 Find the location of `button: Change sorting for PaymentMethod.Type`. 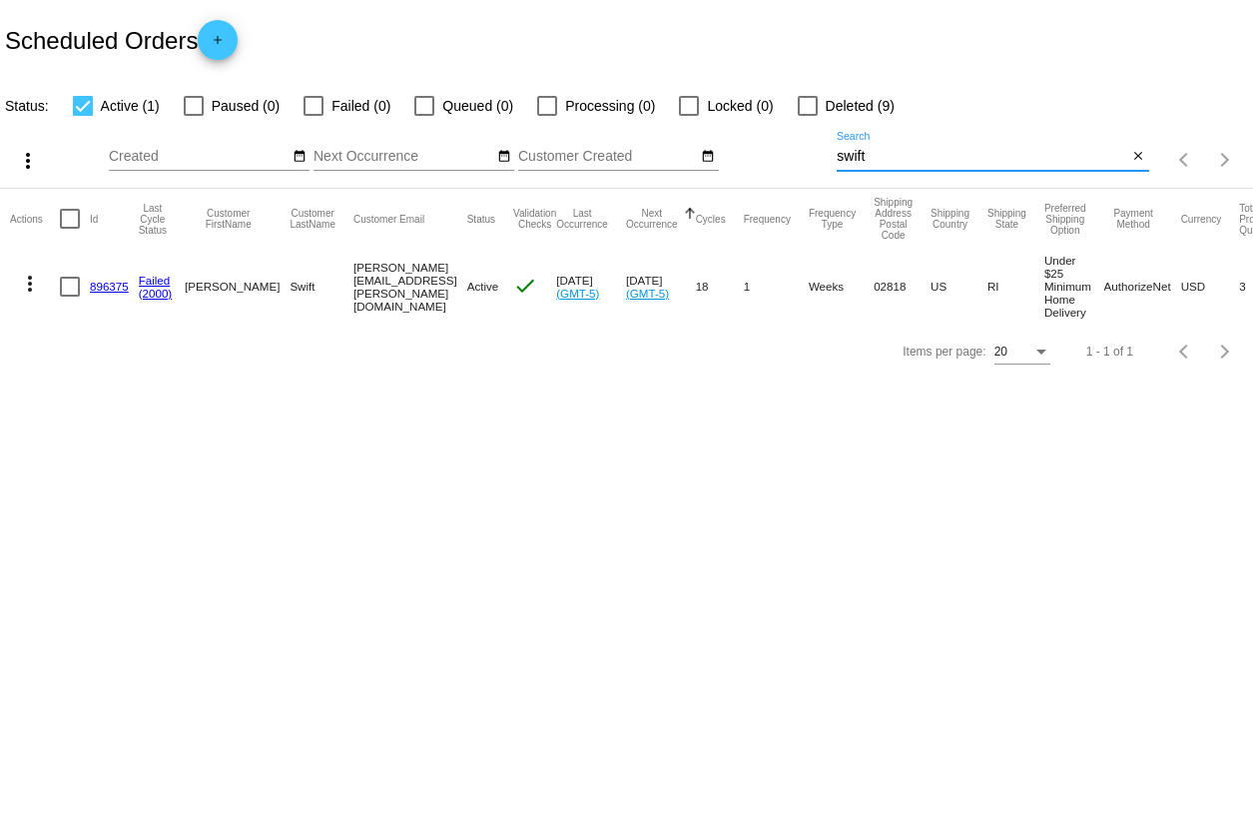

button: Change sorting for PaymentMethod.Type is located at coordinates (1133, 219).